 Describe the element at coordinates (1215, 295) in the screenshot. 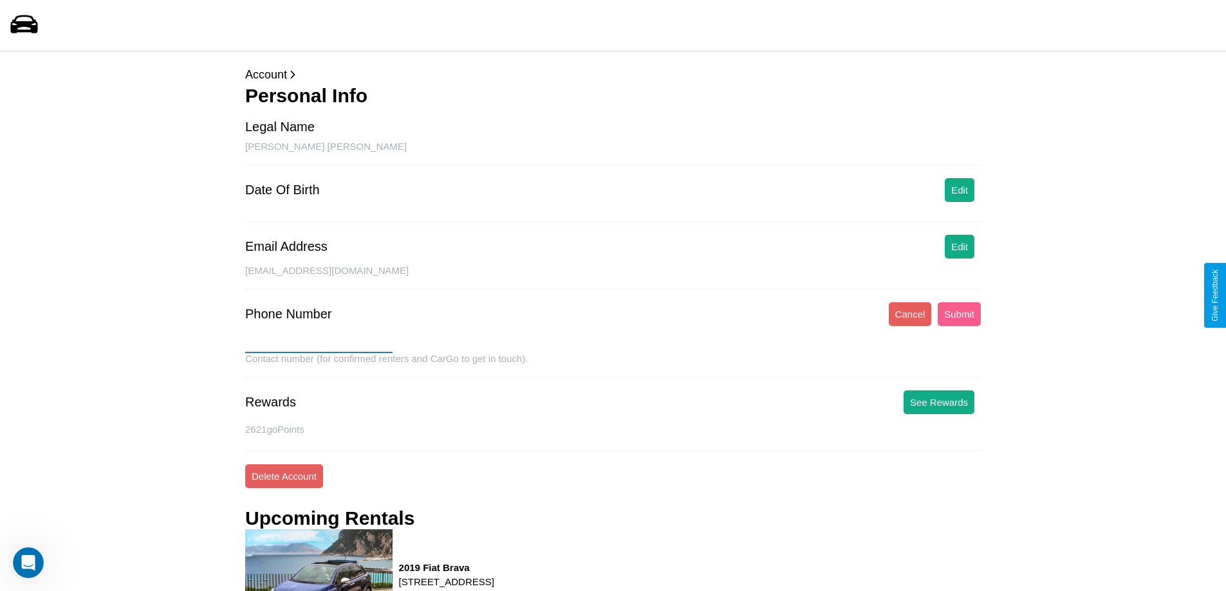

I see `div: Give Feedback` at that location.